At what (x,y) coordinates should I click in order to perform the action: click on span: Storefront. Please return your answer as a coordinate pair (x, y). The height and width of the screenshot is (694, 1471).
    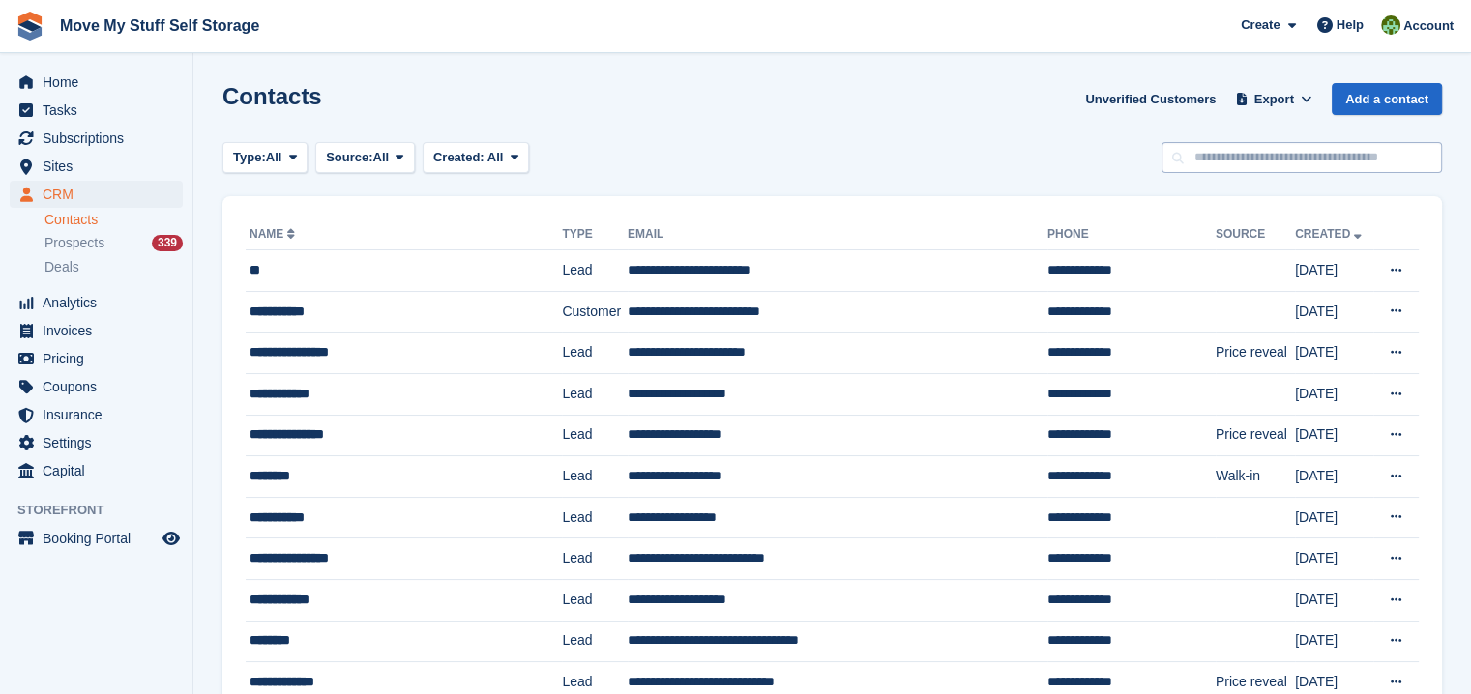
    Looking at the image, I should click on (104, 511).